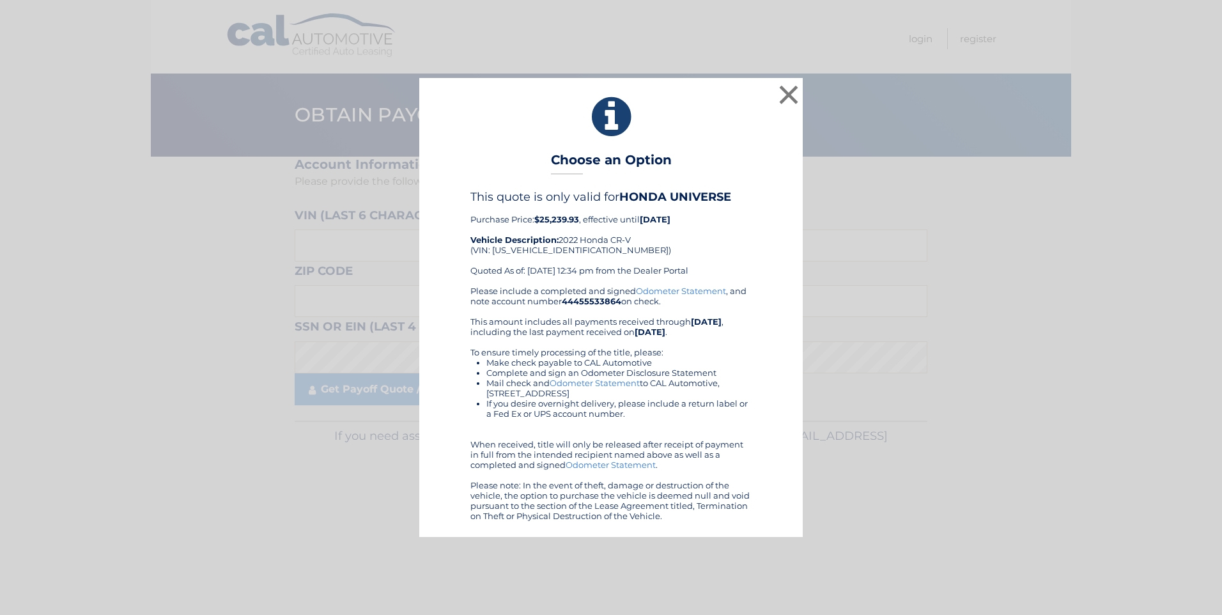 The height and width of the screenshot is (615, 1222). Describe the element at coordinates (514, 240) in the screenshot. I see `strong: Vehicle Description:` at that location.